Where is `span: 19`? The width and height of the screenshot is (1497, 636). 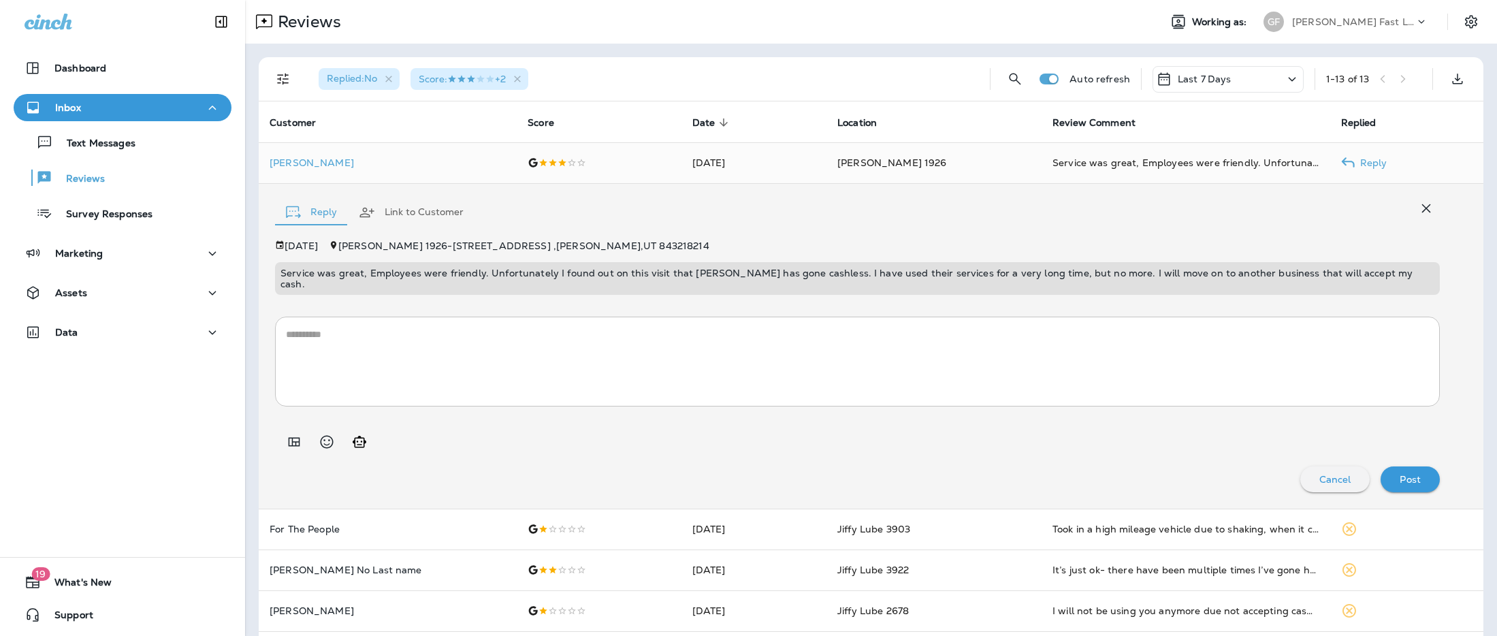 span: 19 is located at coordinates (40, 574).